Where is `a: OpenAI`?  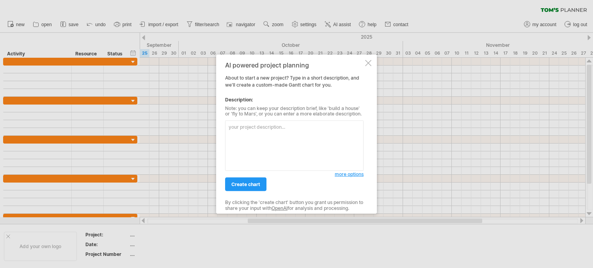 a: OpenAI is located at coordinates (279, 208).